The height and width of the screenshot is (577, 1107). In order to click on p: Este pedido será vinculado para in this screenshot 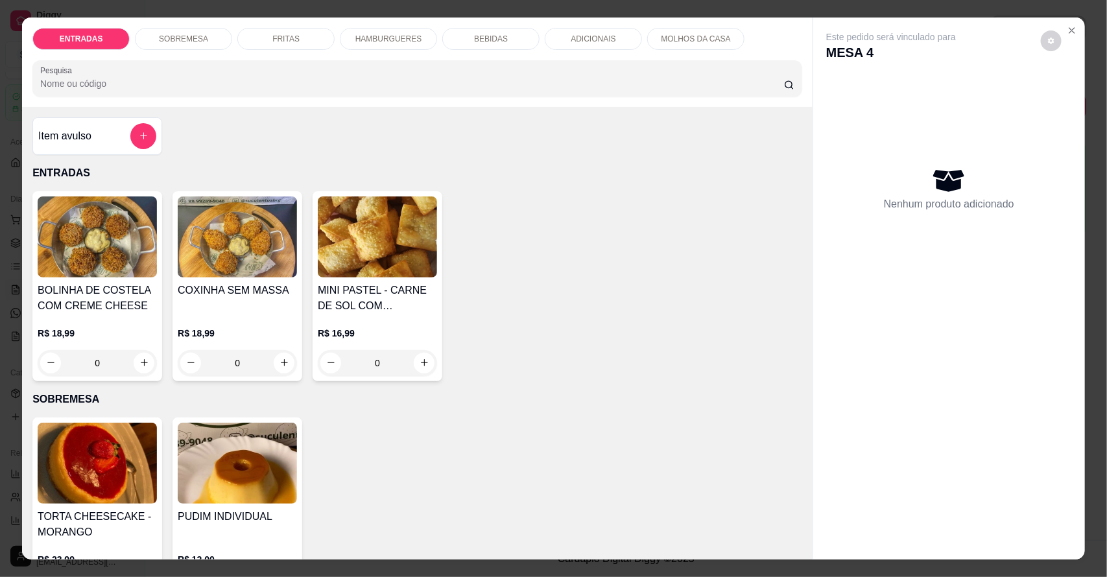, I will do `click(891, 37)`.